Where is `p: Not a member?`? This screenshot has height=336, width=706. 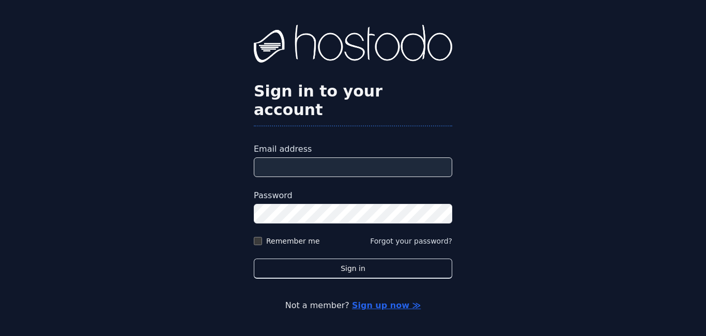 p: Not a member? is located at coordinates (353, 306).